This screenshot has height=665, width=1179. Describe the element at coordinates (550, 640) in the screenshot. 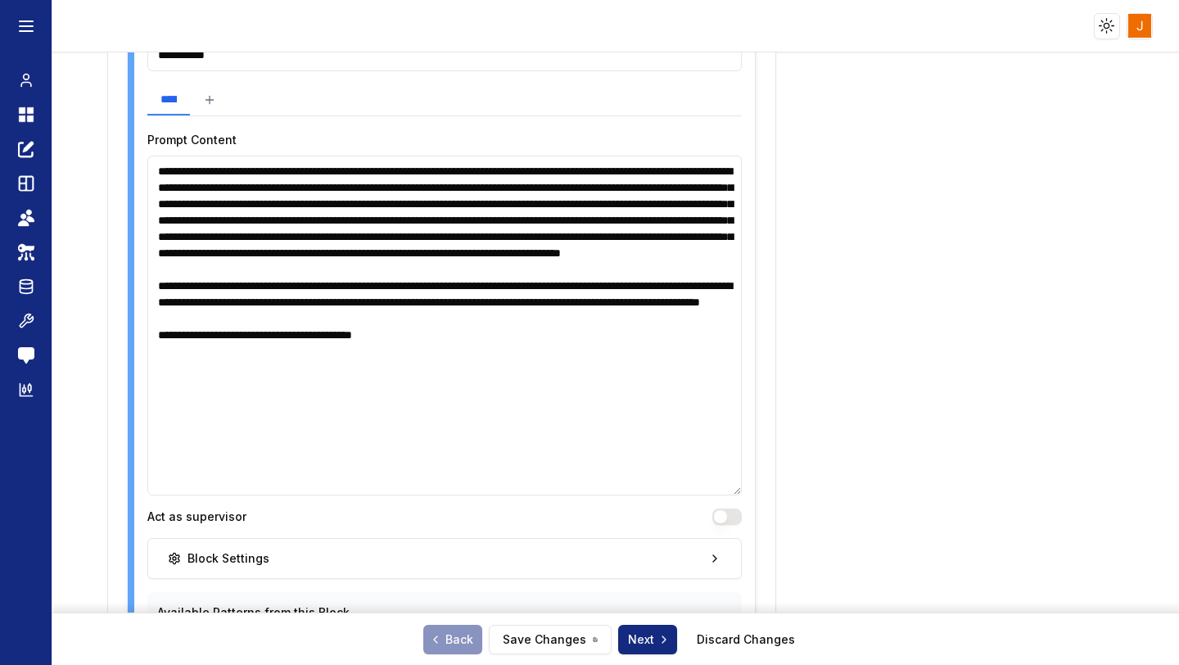

I see `button: Save Changes` at that location.